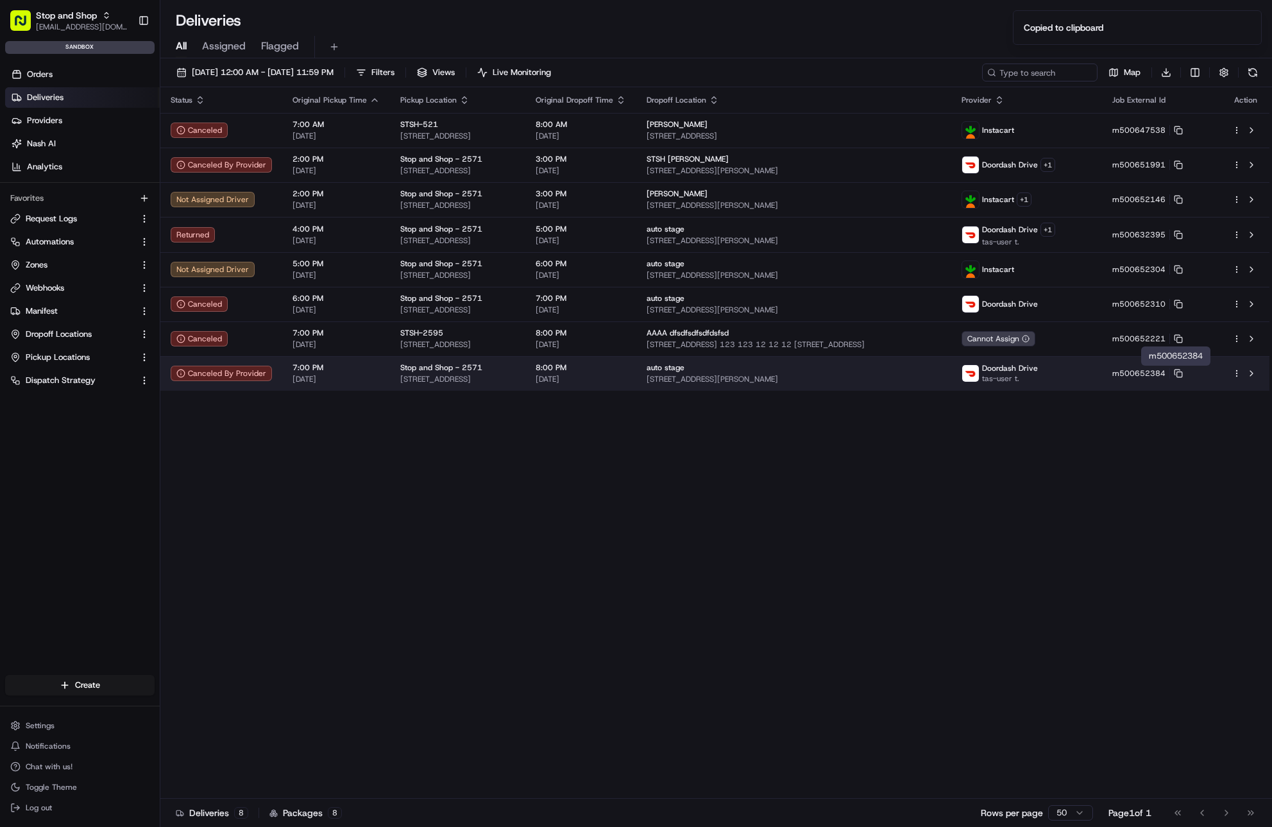 The height and width of the screenshot is (827, 1272). Describe the element at coordinates (1048, 230) in the screenshot. I see `button: +1` at that location.